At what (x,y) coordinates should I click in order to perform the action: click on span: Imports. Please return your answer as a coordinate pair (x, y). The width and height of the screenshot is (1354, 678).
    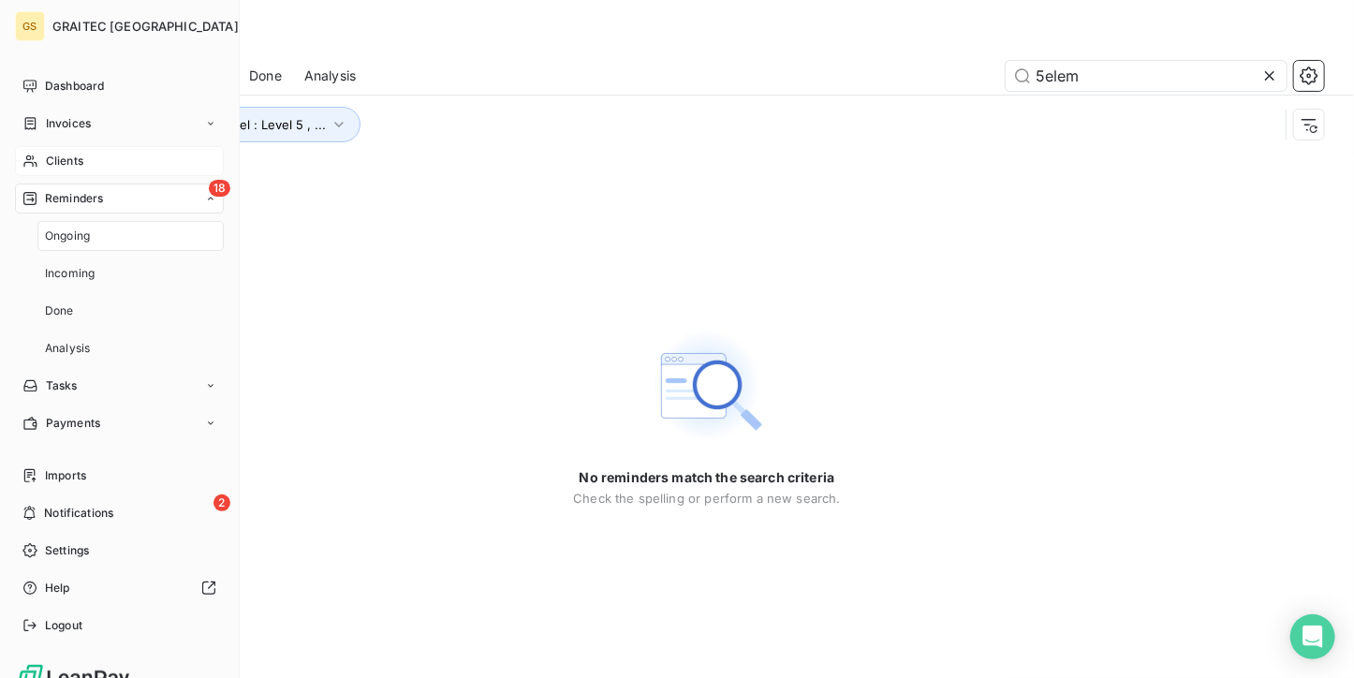
    Looking at the image, I should click on (66, 476).